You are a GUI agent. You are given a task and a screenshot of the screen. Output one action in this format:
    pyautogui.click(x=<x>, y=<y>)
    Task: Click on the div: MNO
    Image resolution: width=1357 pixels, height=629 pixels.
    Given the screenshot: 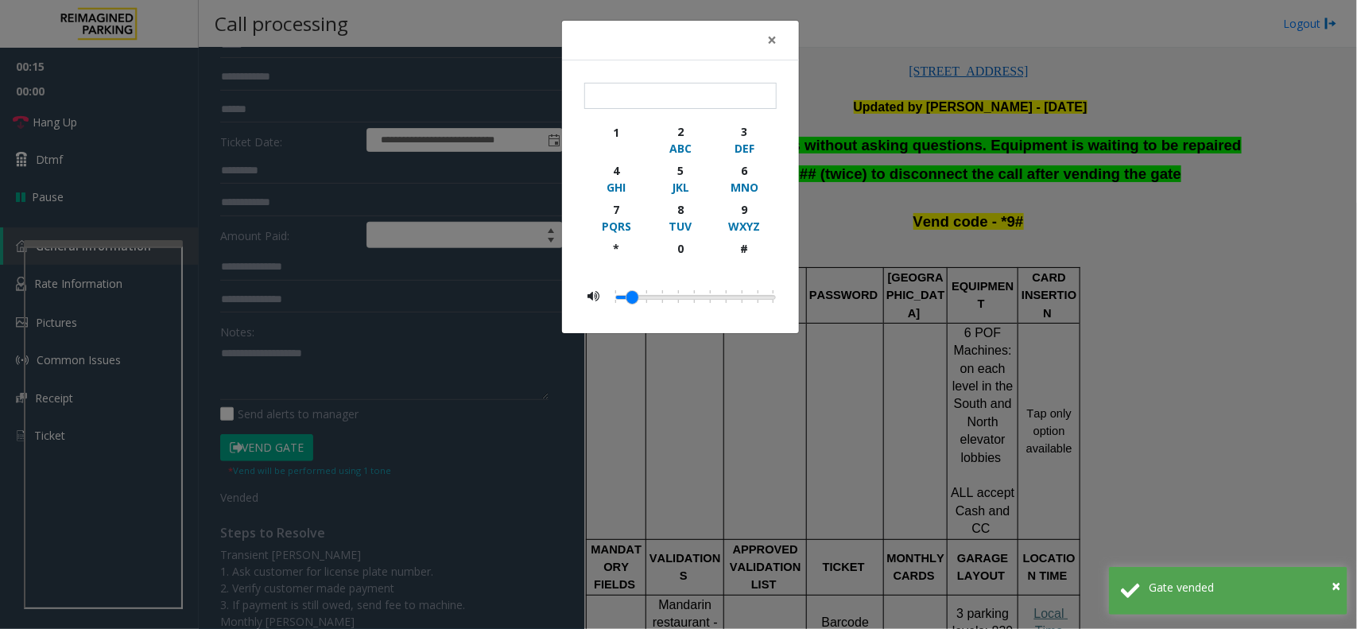 What is the action you would take?
    pyautogui.click(x=744, y=187)
    